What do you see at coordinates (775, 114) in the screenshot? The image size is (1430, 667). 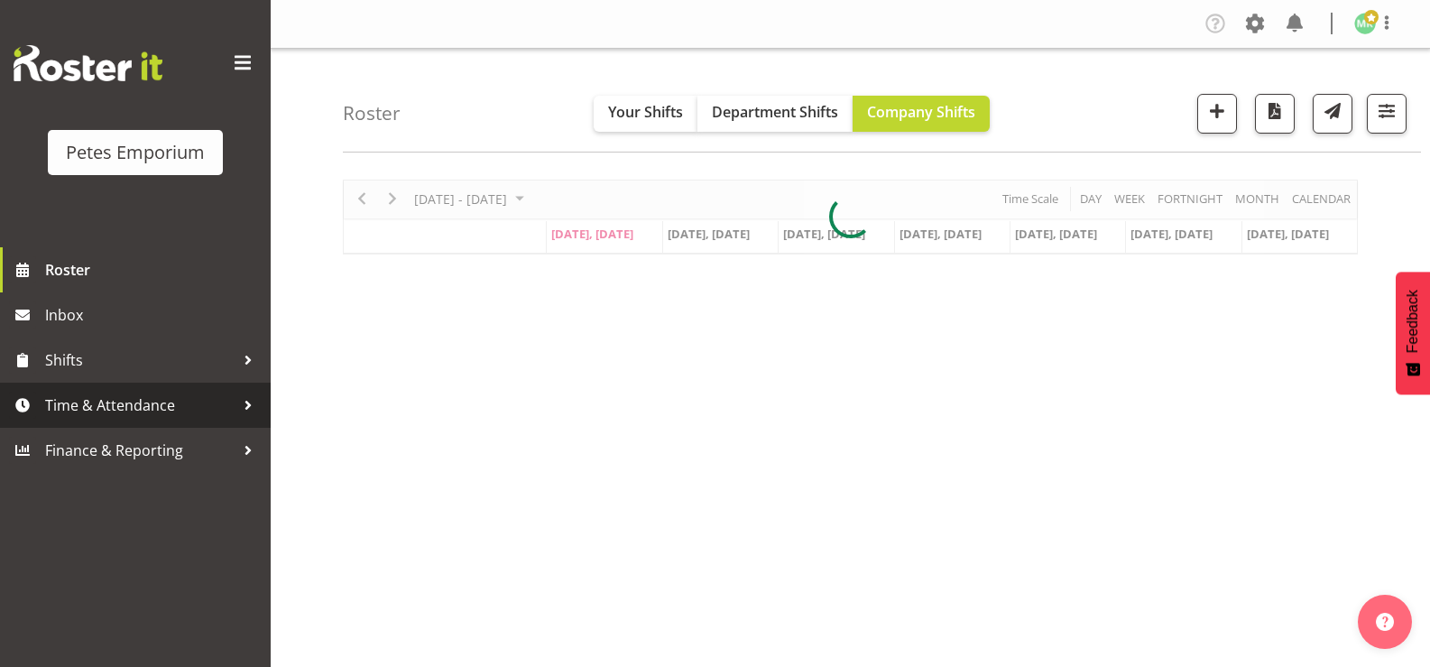 I see `button: Department Shifts` at bounding box center [775, 114].